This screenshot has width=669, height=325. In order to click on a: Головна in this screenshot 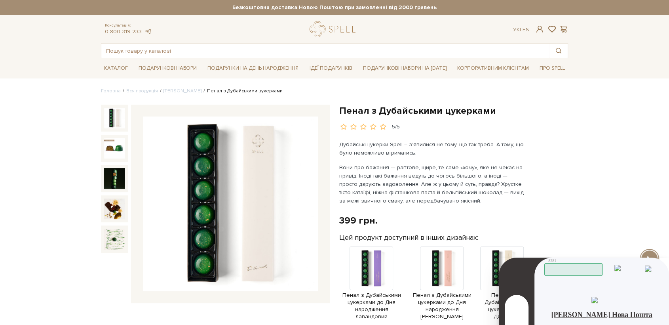, I will do `click(111, 91)`.